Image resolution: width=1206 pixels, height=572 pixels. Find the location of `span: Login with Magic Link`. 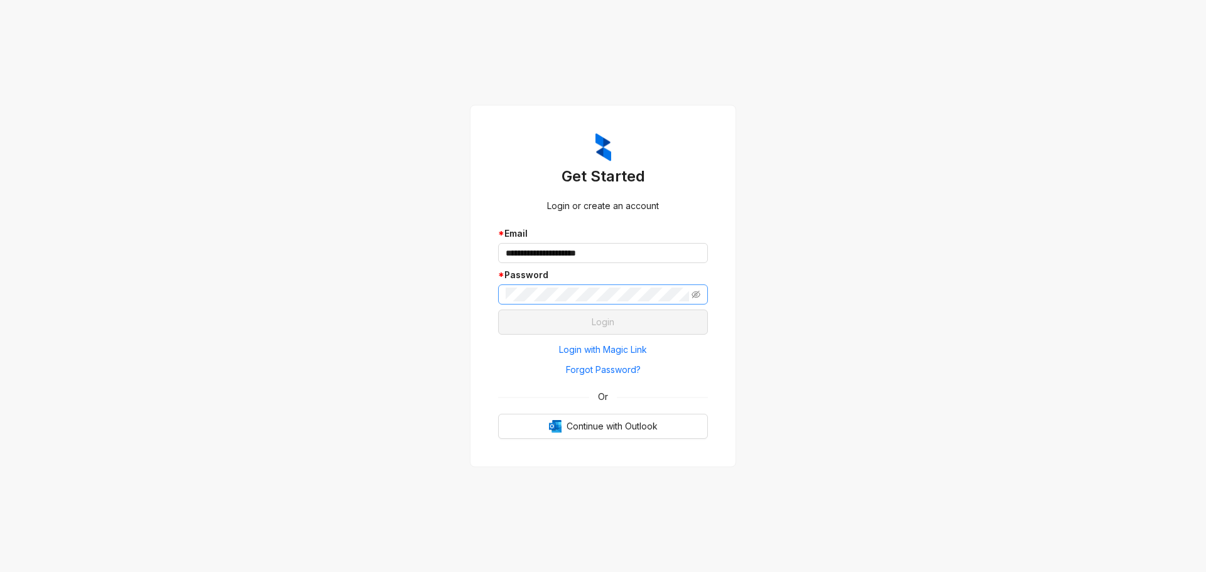

span: Login with Magic Link is located at coordinates (603, 350).